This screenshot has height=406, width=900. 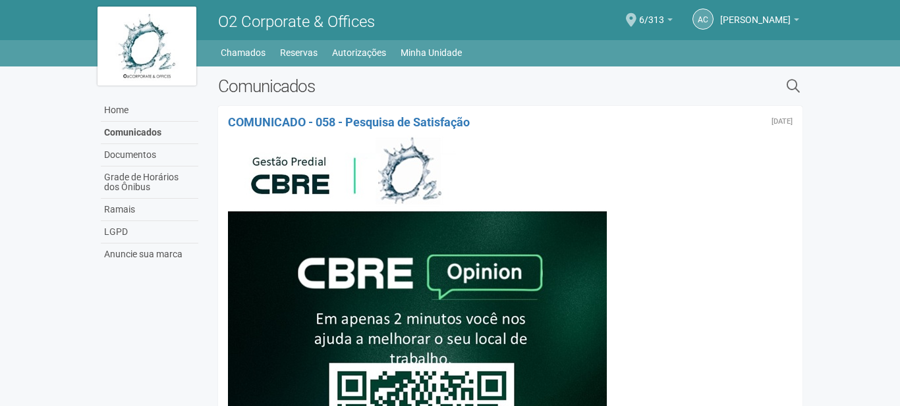 I want to click on a: 6/313, so click(x=655, y=22).